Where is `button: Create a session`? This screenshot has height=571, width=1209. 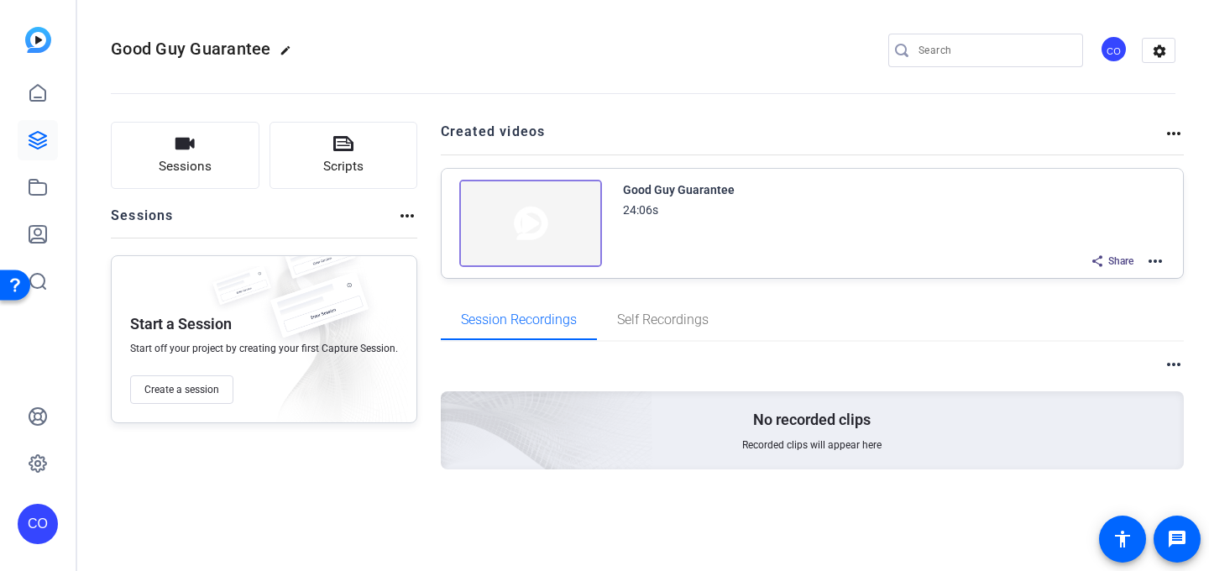
button: Create a session is located at coordinates (181, 390).